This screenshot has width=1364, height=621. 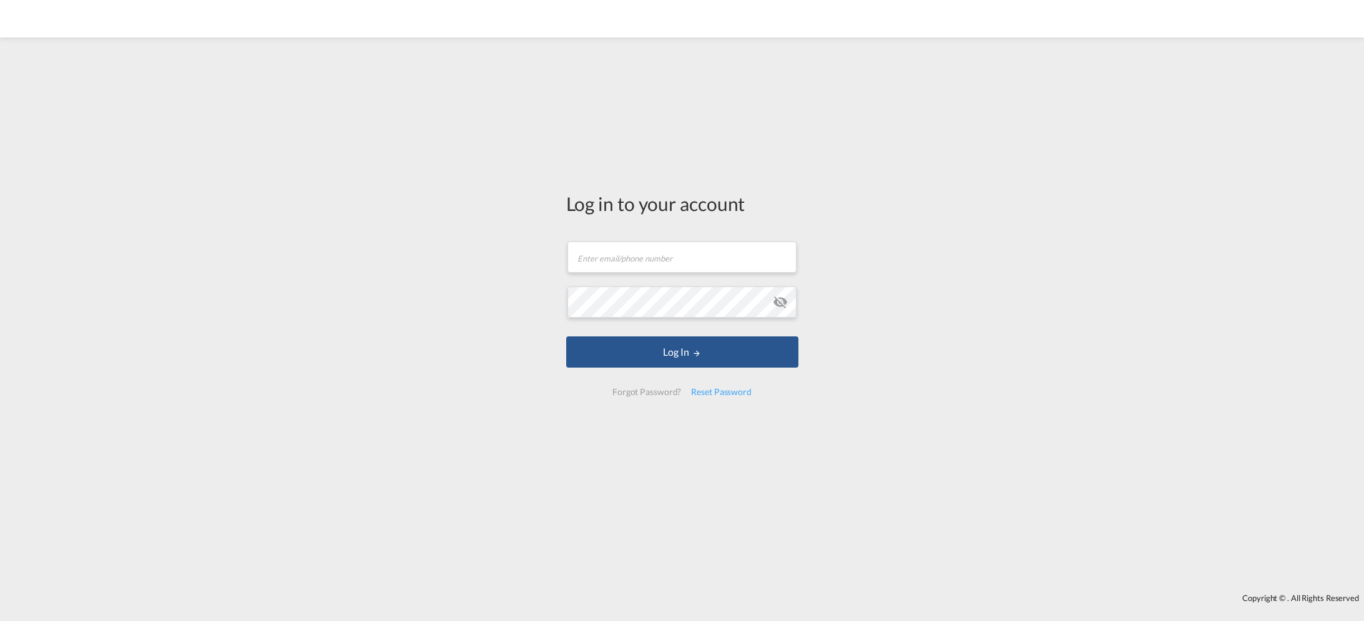 I want to click on div: Forgot Password?, so click(x=647, y=392).